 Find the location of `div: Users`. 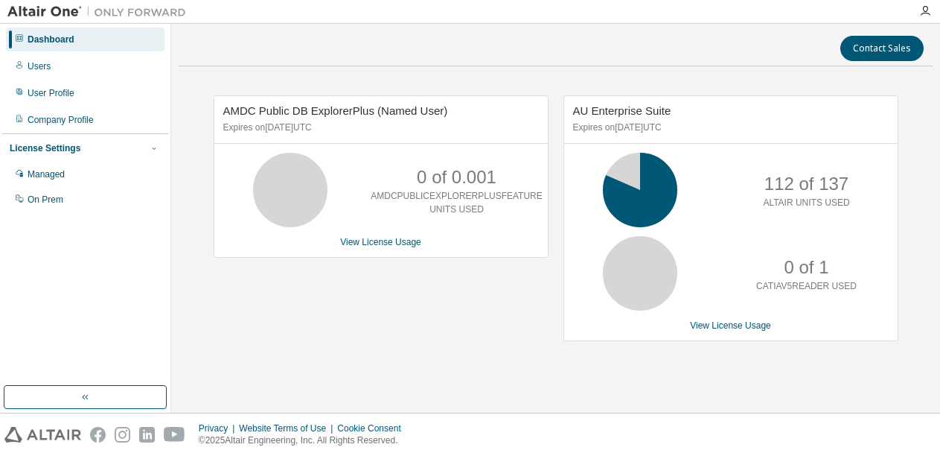

div: Users is located at coordinates (39, 66).